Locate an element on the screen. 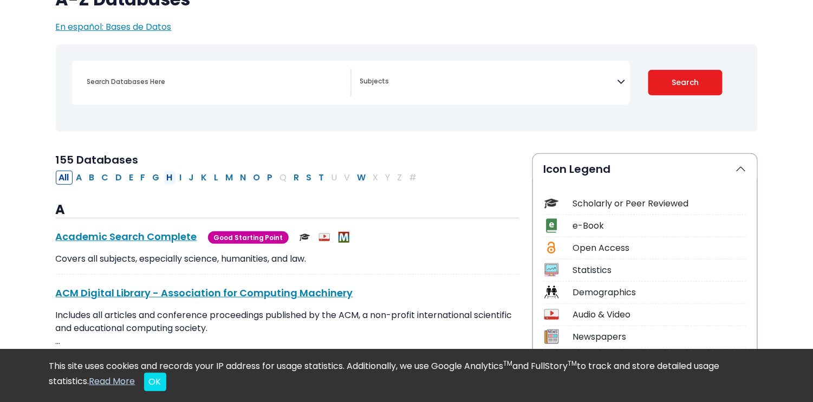  a: Read More is located at coordinates (112, 381).